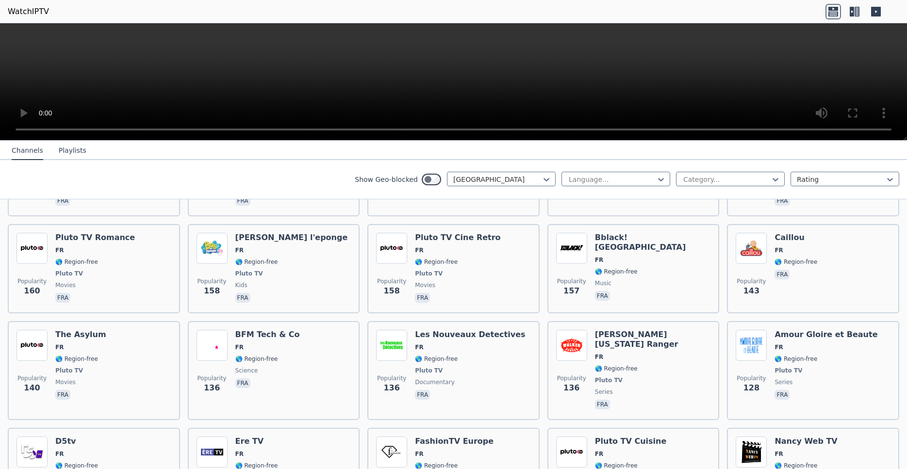 This screenshot has width=907, height=469. What do you see at coordinates (435, 382) in the screenshot?
I see `span: documentary` at bounding box center [435, 382].